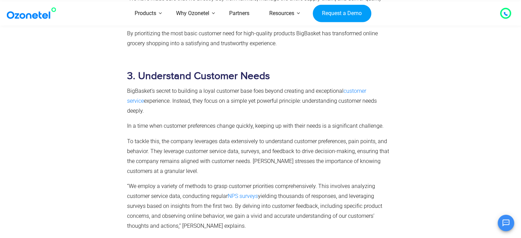 The image size is (521, 238). I want to click on a: Products, so click(145, 13).